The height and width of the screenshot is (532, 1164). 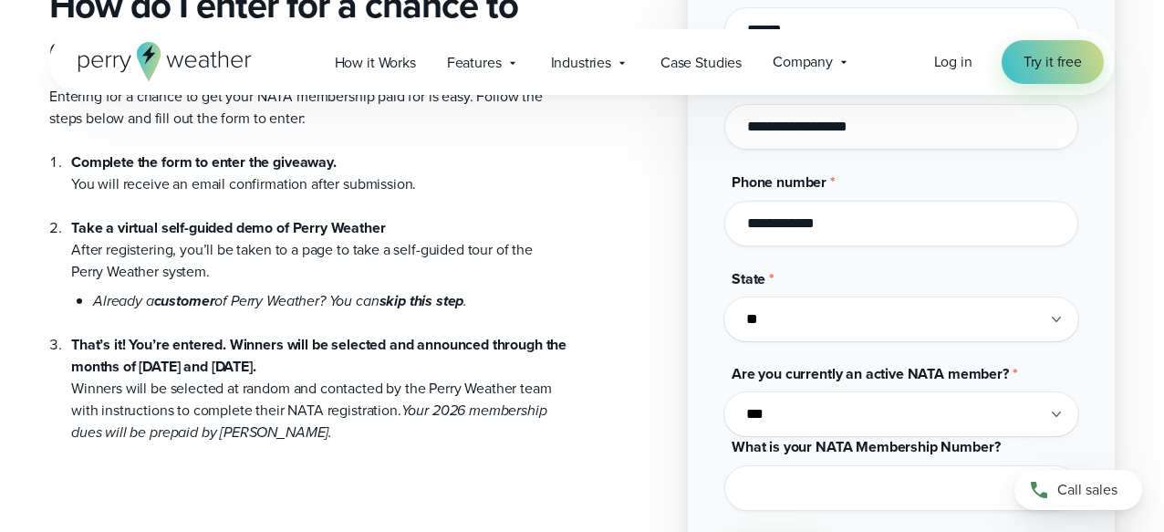 What do you see at coordinates (779, 182) in the screenshot?
I see `span: Phone number` at bounding box center [779, 182].